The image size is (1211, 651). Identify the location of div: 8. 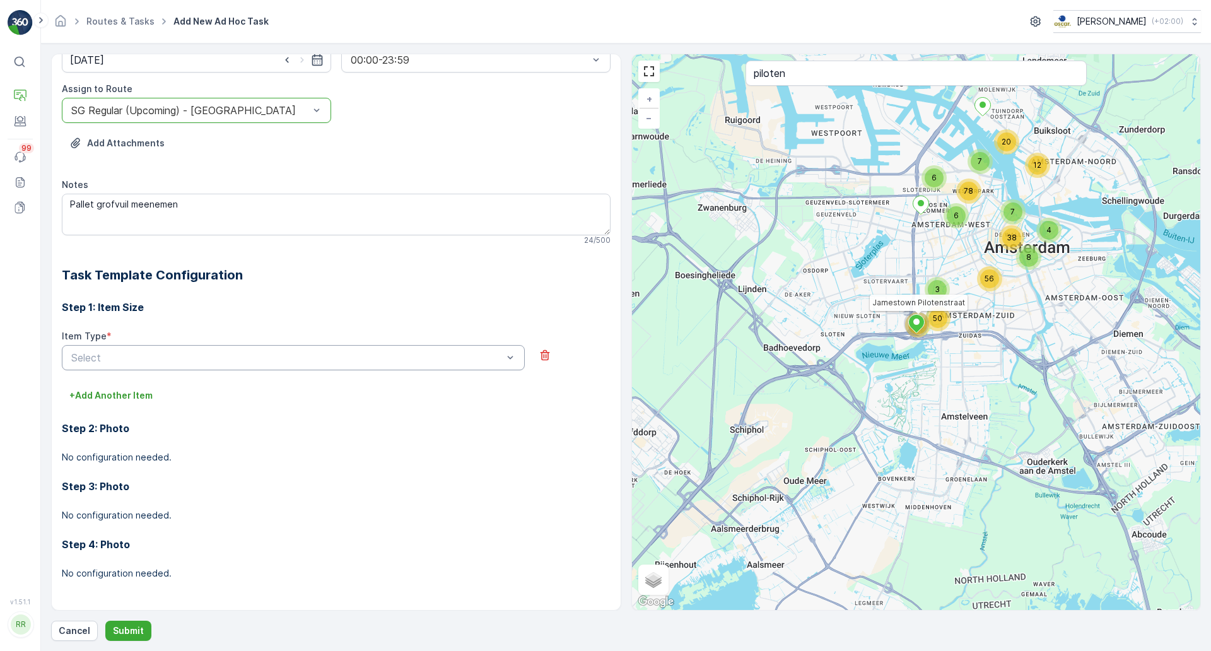
(1028, 257).